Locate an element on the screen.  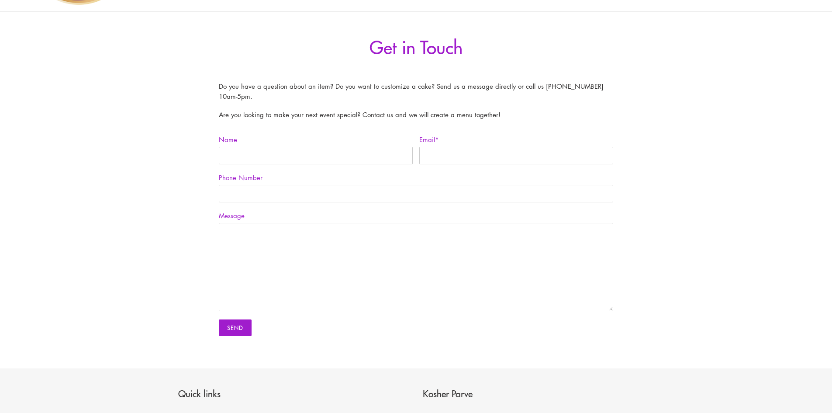
p: Are you looking to make your next event special? Contact us and we will create a menu together! is located at coordinates (416, 114).